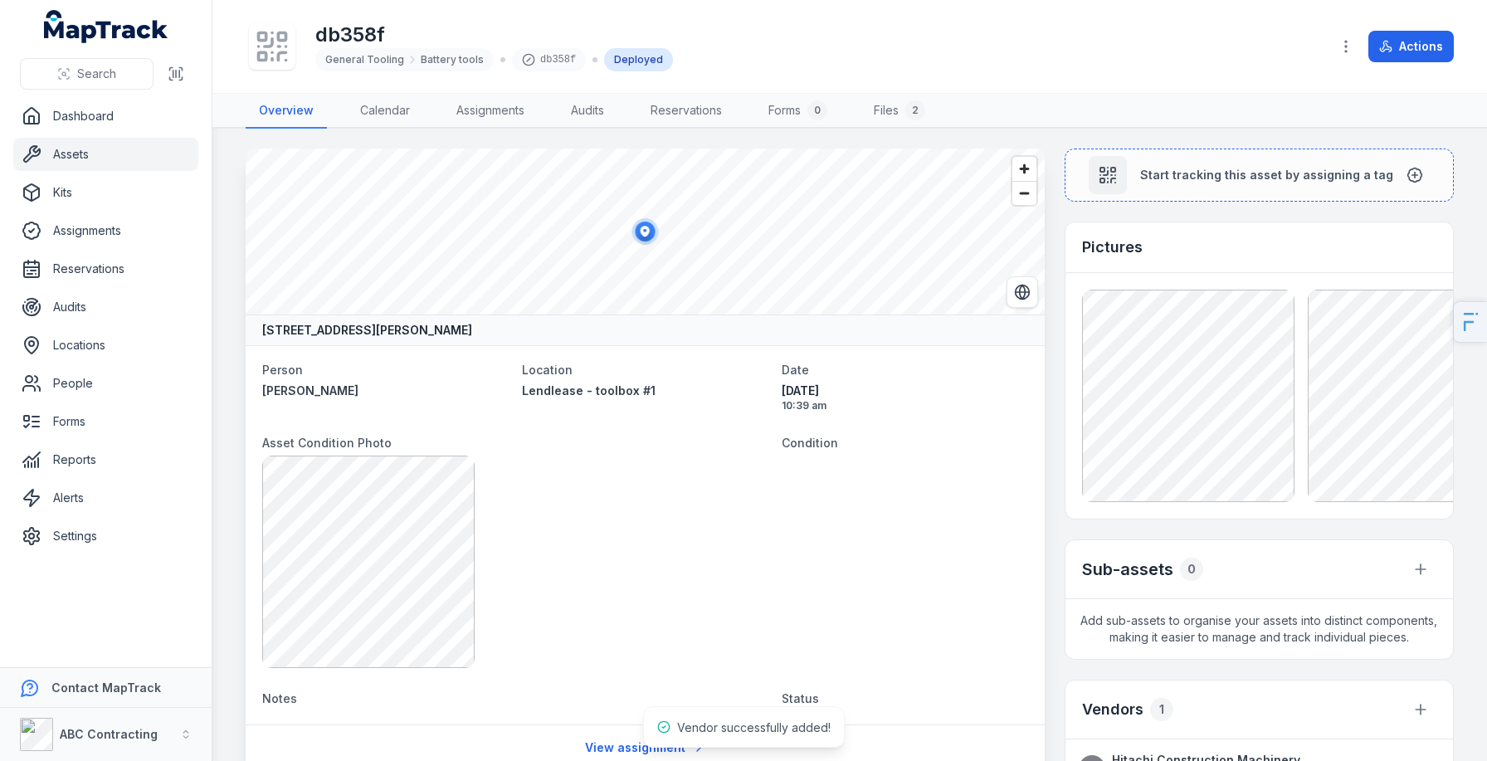 This screenshot has width=1487, height=761. What do you see at coordinates (282, 369) in the screenshot?
I see `span: Person` at bounding box center [282, 369].